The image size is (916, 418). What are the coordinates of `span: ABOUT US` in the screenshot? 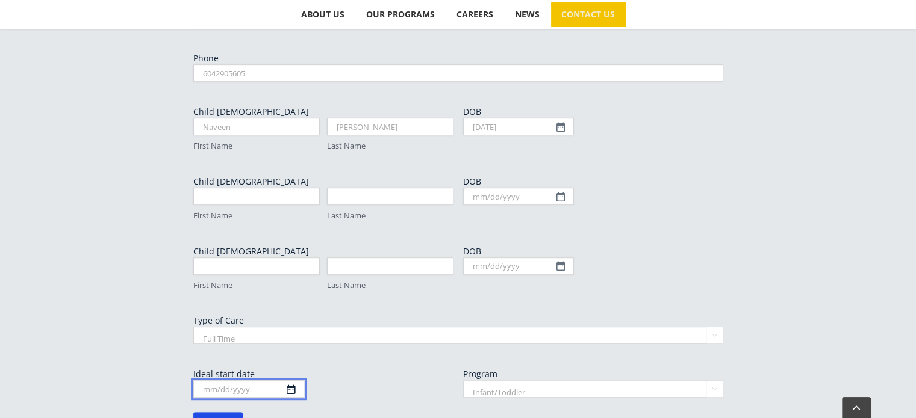 It's located at (323, 14).